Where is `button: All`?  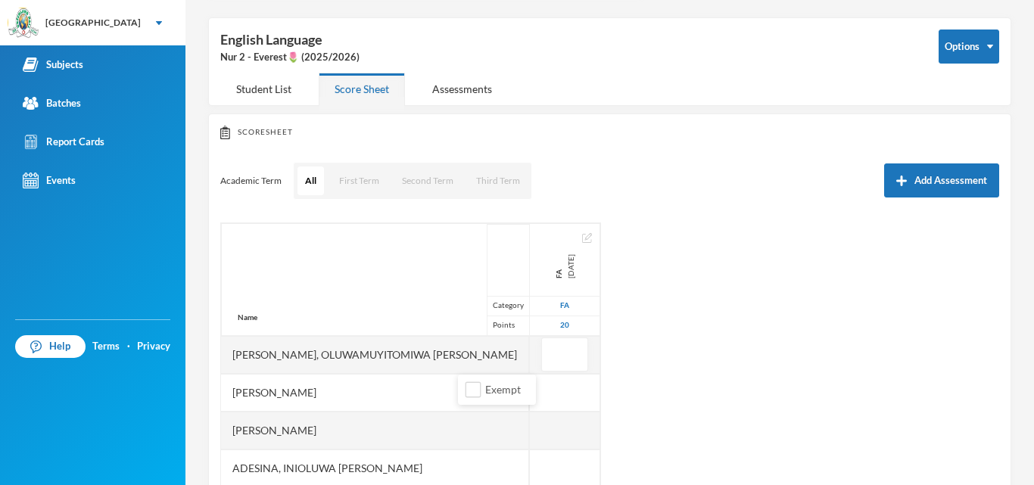 button: All is located at coordinates (310, 181).